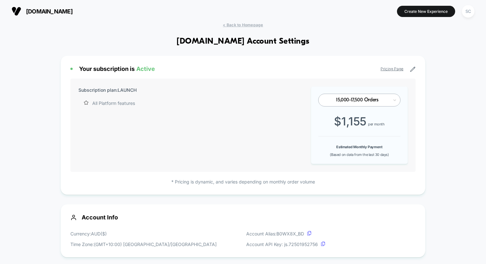 This screenshot has height=264, width=486. What do you see at coordinates (357, 100) in the screenshot?
I see `div: 15,000-17,500 Orders` at bounding box center [357, 100].